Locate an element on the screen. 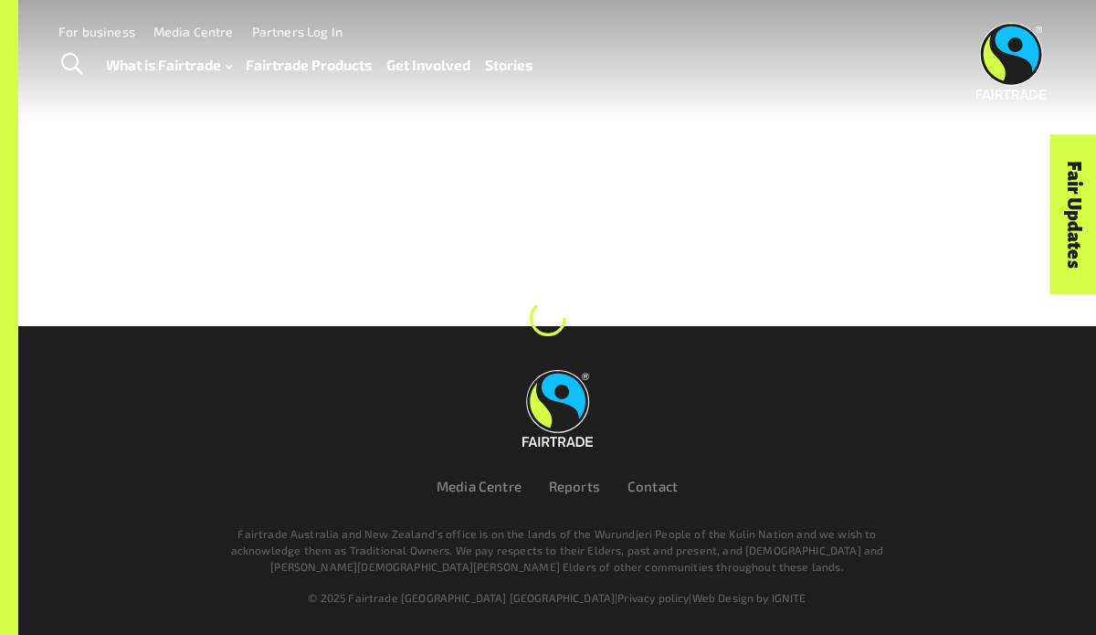 This screenshot has height=635, width=1096. a: Get Involved is located at coordinates (428, 65).